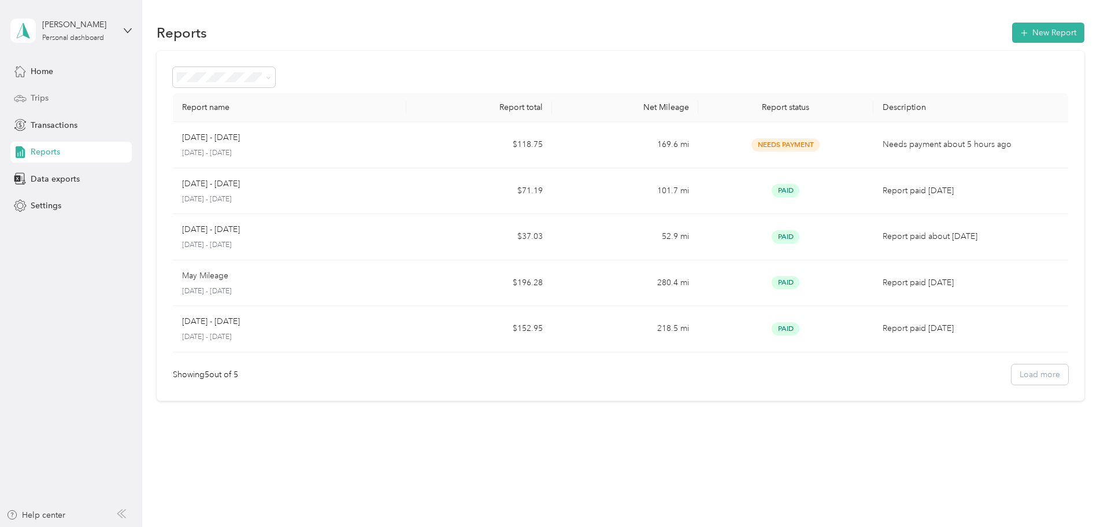  I want to click on div: Report status, so click(785, 107).